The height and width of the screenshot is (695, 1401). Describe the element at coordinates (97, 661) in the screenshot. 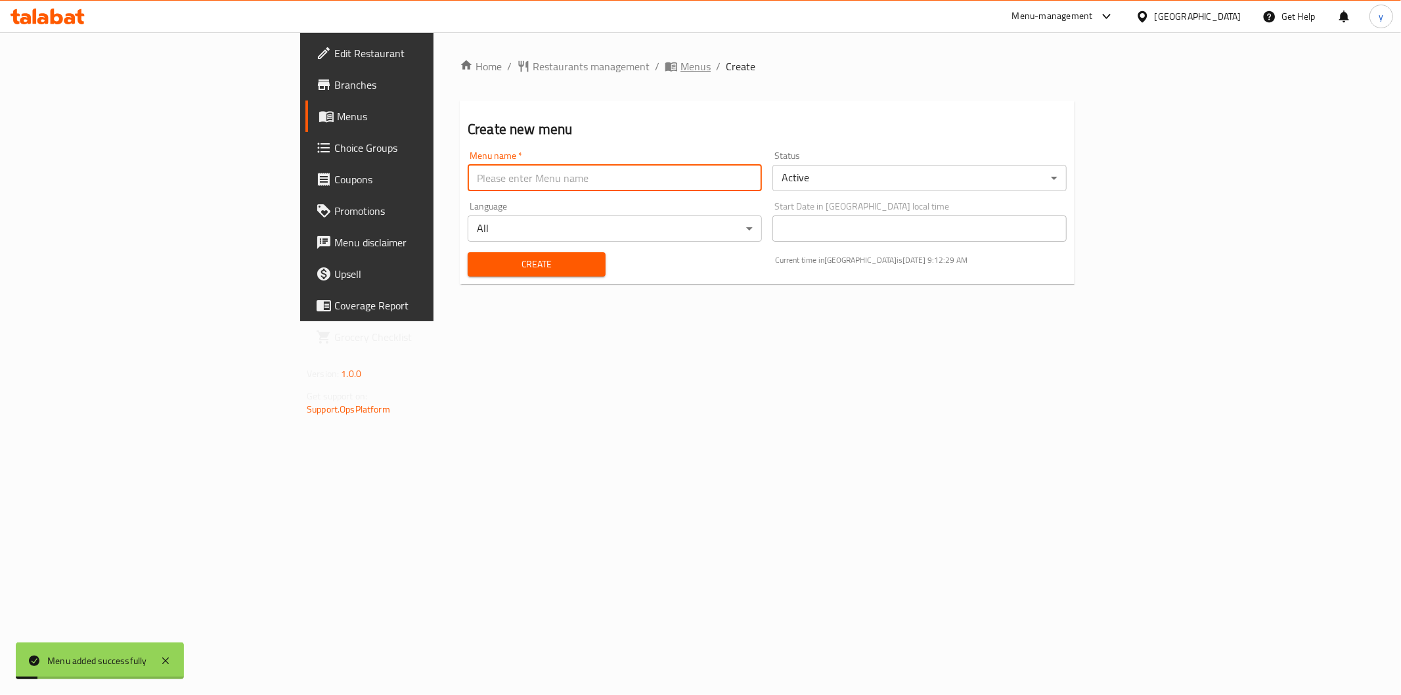

I see `div: Menu added successfully` at that location.